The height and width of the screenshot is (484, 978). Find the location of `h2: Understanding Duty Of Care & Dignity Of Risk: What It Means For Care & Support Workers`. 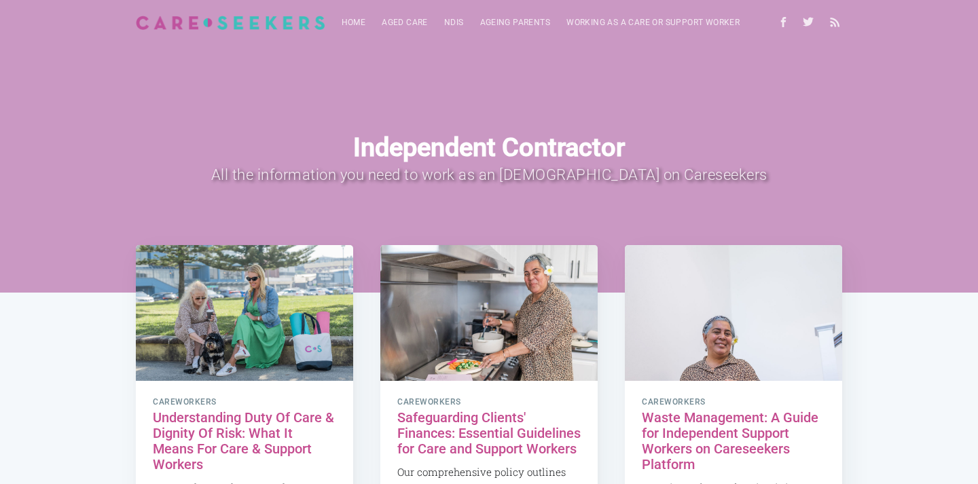

h2: Understanding Duty Of Care & Dignity Of Risk: What It Means For Care & Support Workers is located at coordinates (245, 442).